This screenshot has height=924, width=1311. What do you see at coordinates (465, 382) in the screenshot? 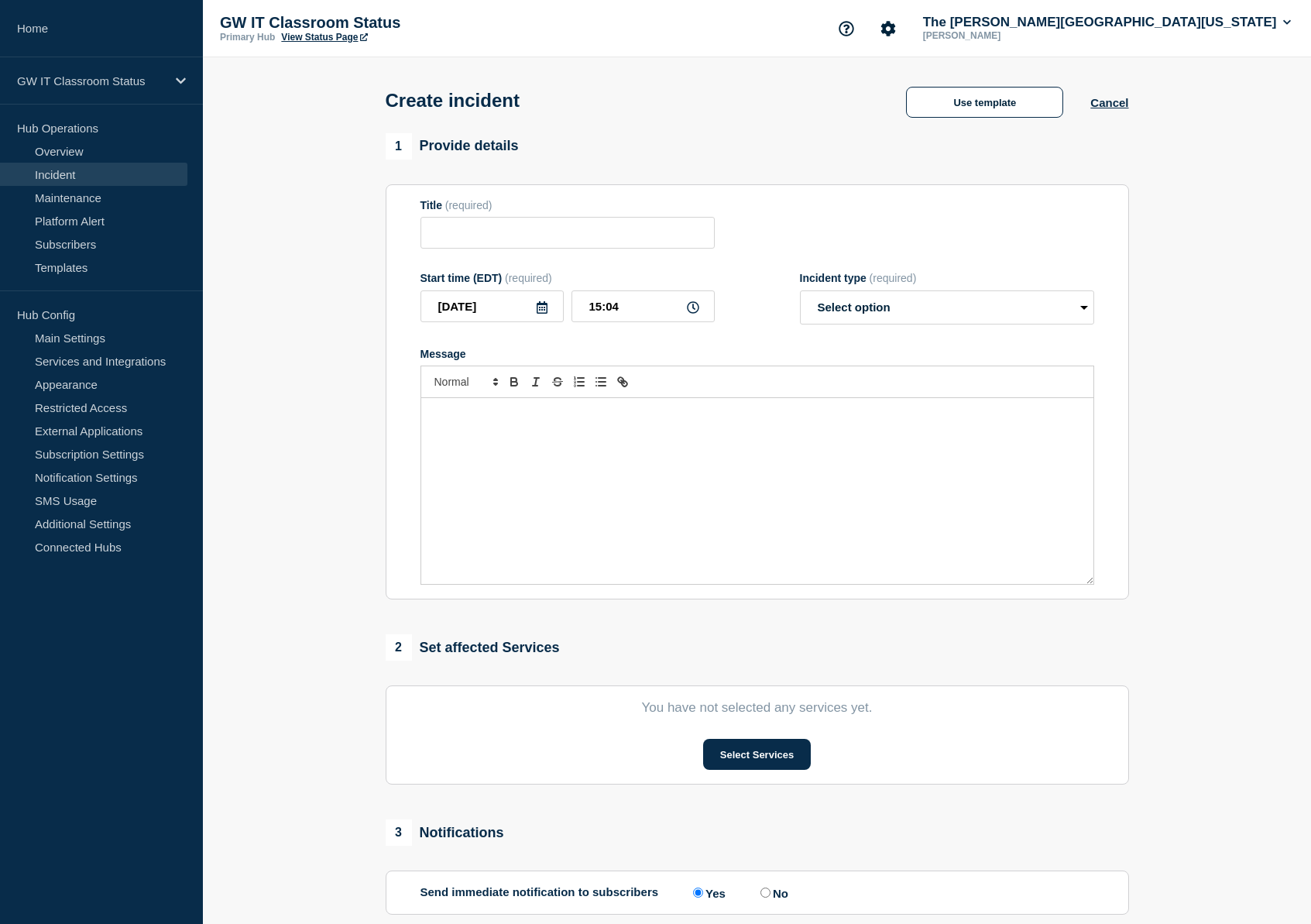
I see `span: Font size` at bounding box center [465, 382].